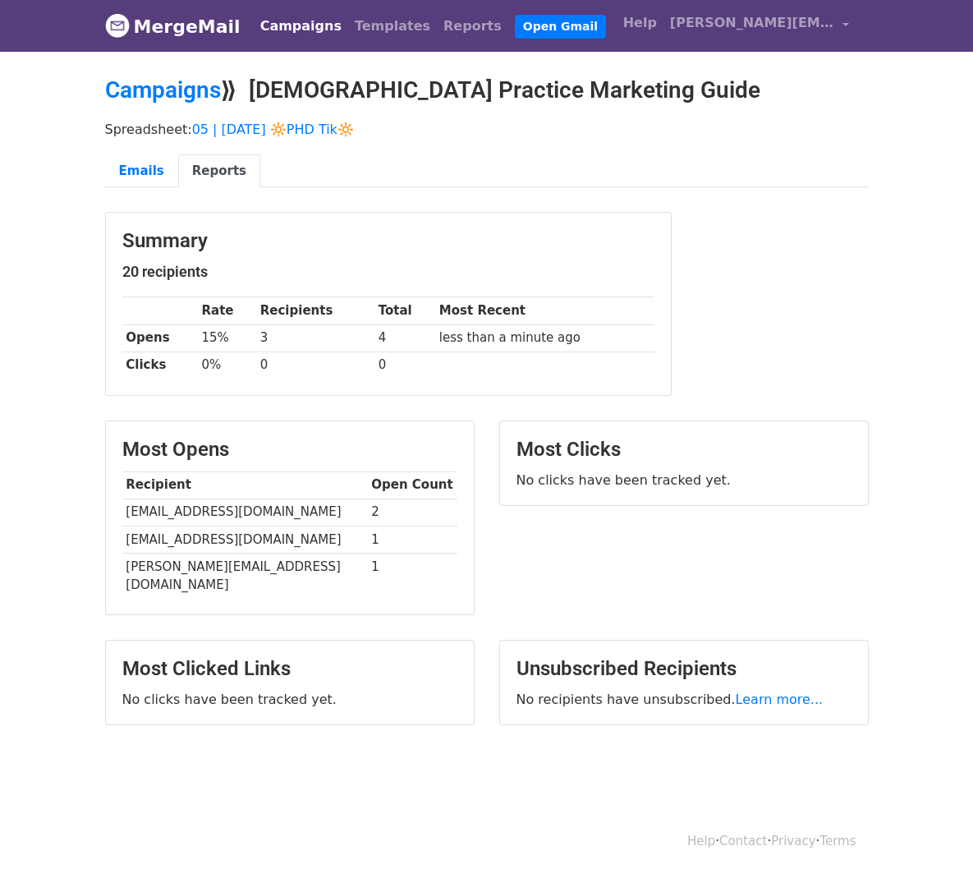 This screenshot has width=973, height=869. I want to click on h3: Most Clicks, so click(684, 449).